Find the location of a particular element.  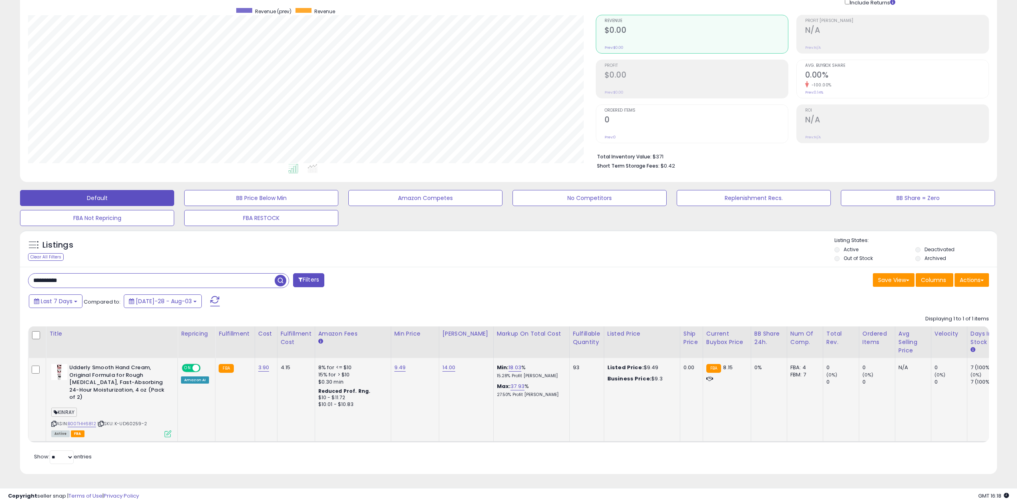

button: Last 7 Days is located at coordinates (56, 301).